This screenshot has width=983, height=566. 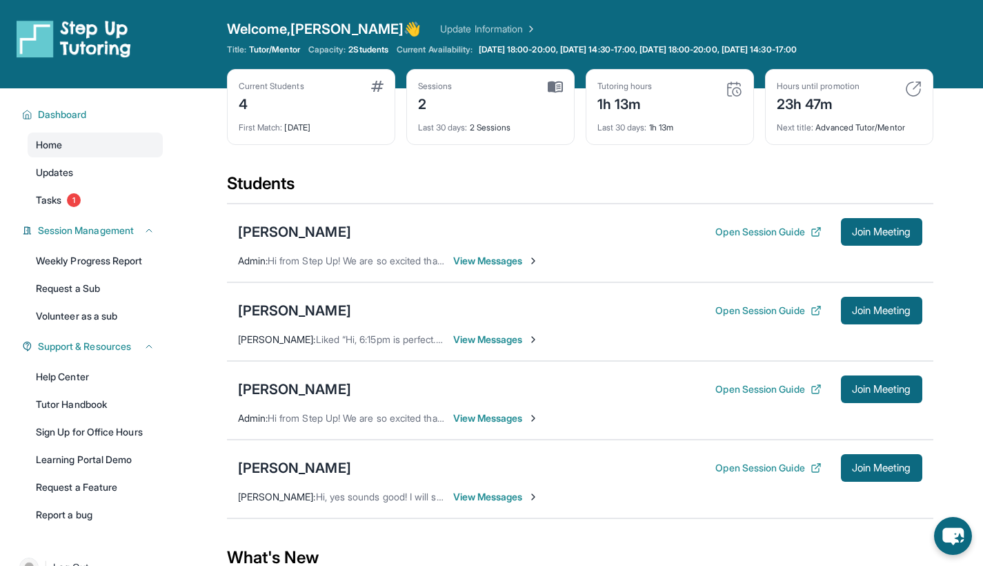 I want to click on span: Session Management, so click(x=86, y=230).